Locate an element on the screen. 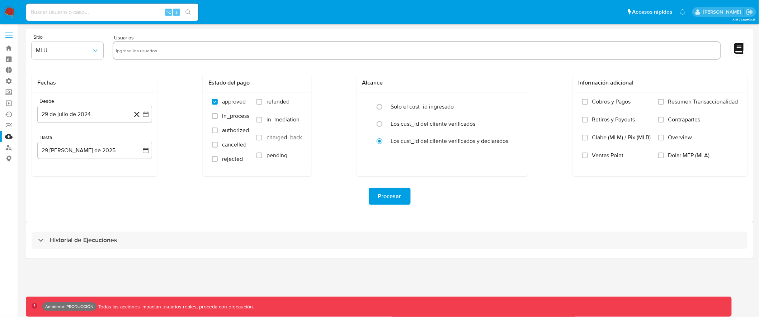  a: Notificaciones is located at coordinates (683, 12).